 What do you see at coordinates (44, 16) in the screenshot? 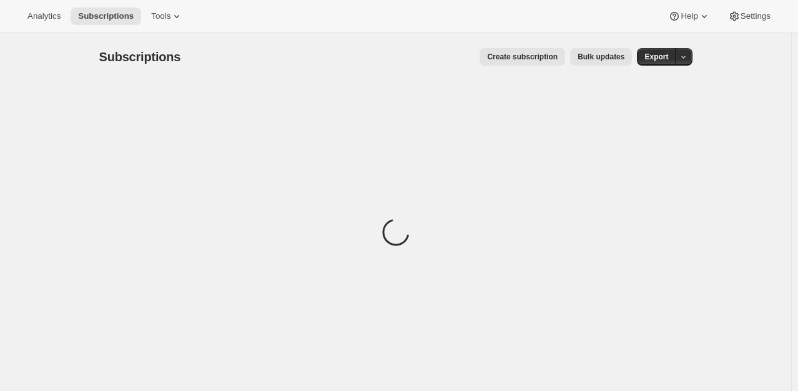
I see `button: Analytics` at bounding box center [44, 16].